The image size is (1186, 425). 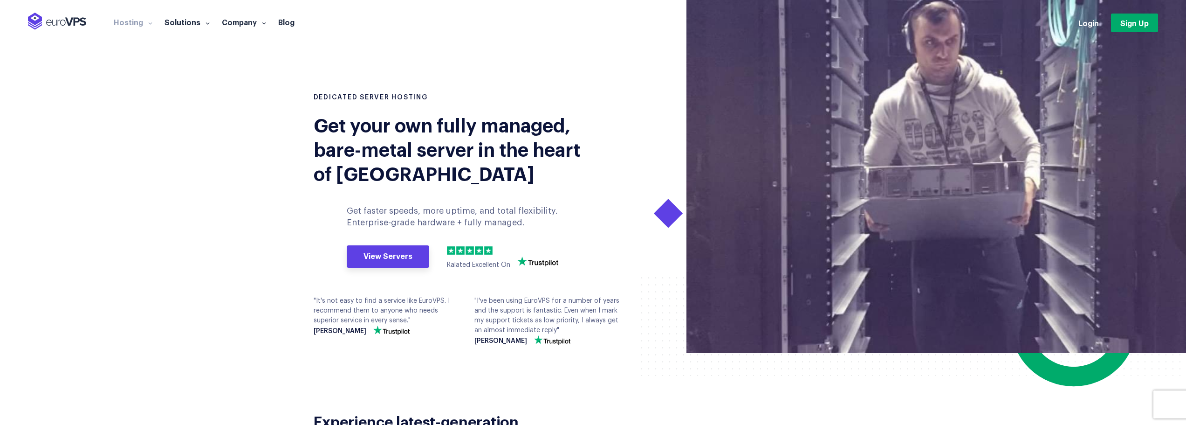 What do you see at coordinates (479, 265) in the screenshot?
I see `span: Ralated Excellent On` at bounding box center [479, 265].